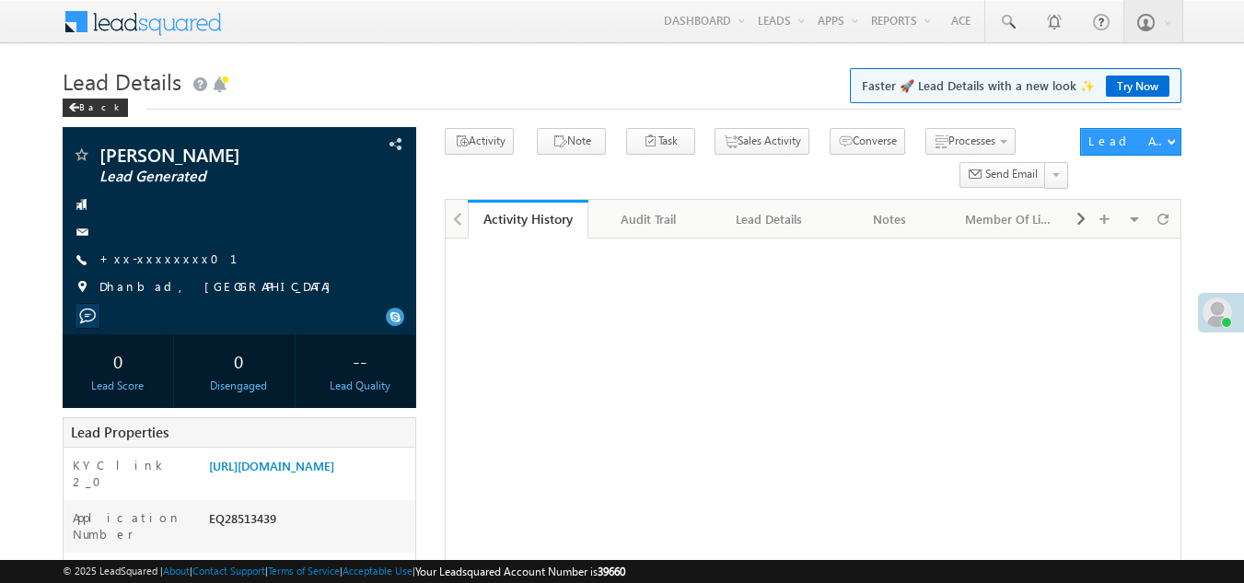 The width and height of the screenshot is (1244, 583). Describe the element at coordinates (571, 141) in the screenshot. I see `button: Note` at that location.